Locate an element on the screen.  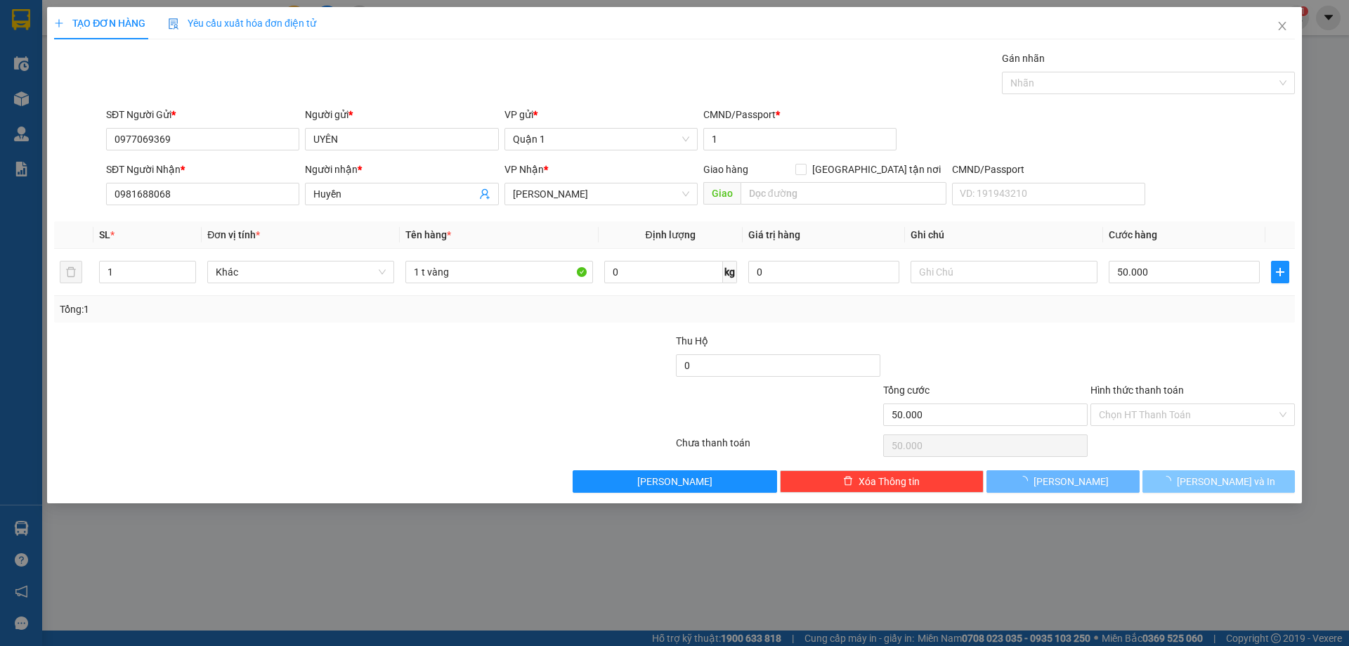
span: user-add is located at coordinates (485, 194).